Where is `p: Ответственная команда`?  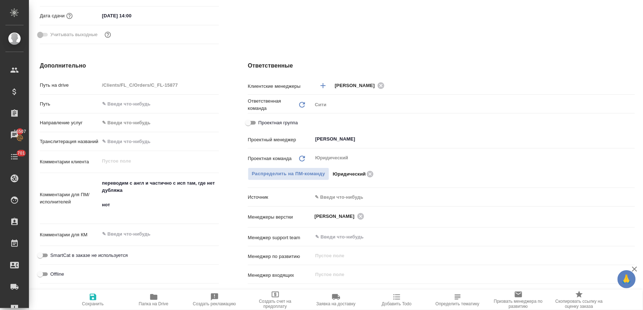
p: Ответственная команда is located at coordinates (273, 105).